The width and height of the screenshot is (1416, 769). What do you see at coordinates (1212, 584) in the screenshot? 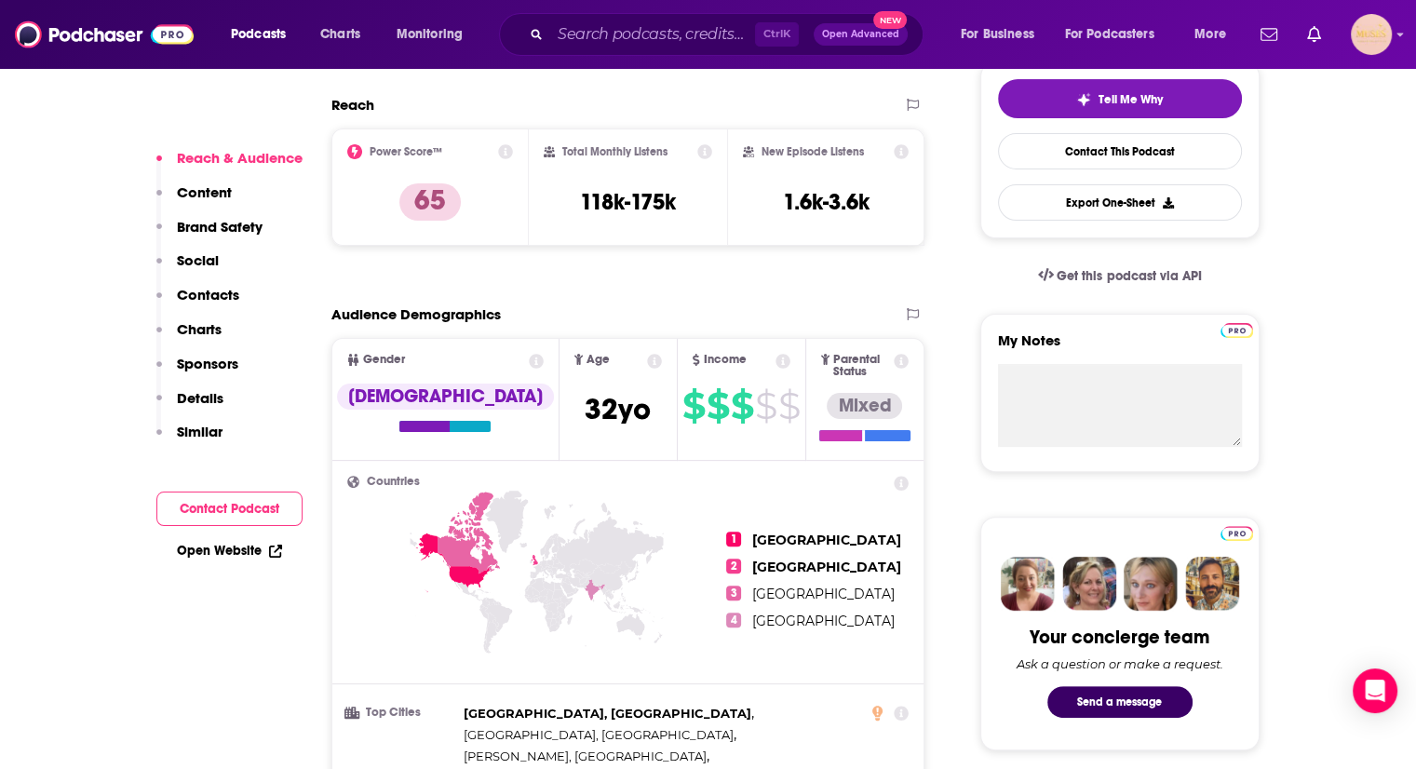
I see `img: Jon Profile` at bounding box center [1212, 584].